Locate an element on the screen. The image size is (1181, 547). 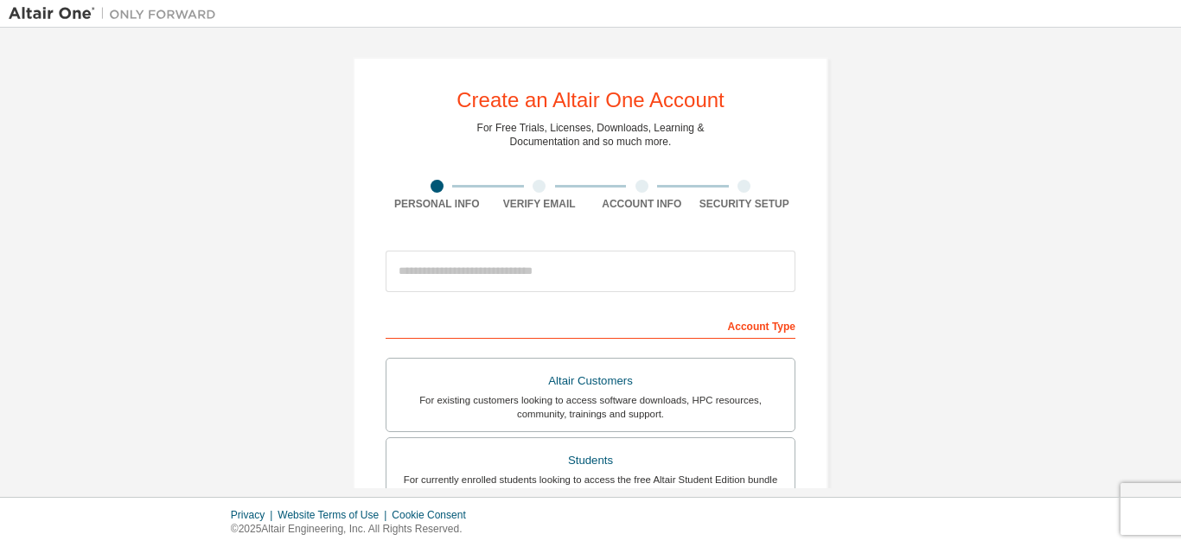
div: For Free Trials, Licenses, Downloads, Learning & Documentation and so much more. is located at coordinates (591, 135).